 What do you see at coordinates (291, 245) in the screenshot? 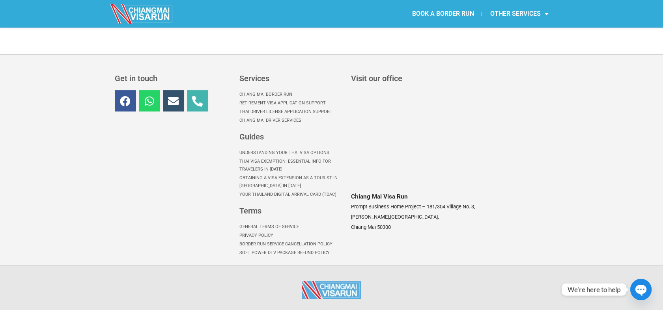
I see `a: Border Run Service Cancellation Policy` at bounding box center [291, 245].